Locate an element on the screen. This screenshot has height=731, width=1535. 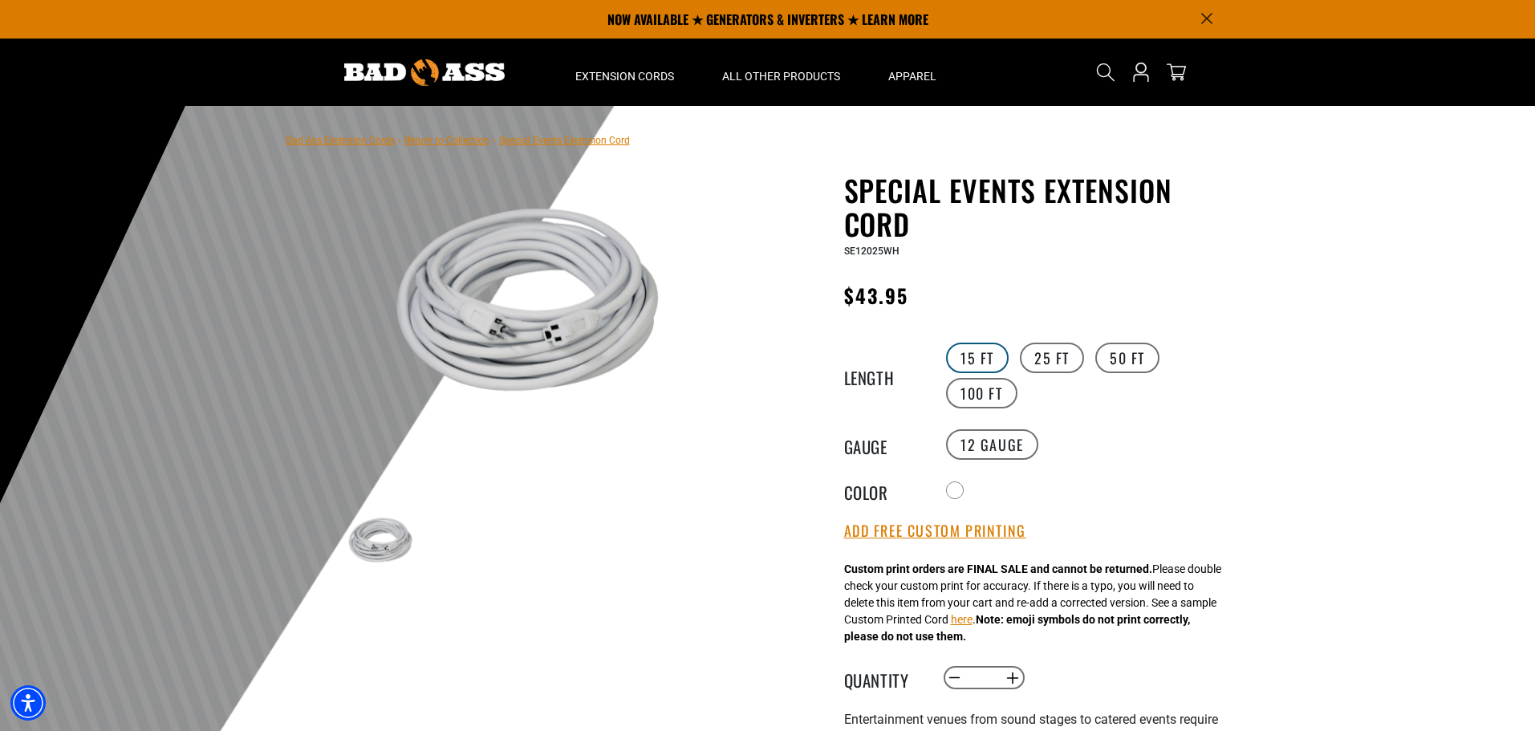
span: SE12025WH is located at coordinates (872, 251).